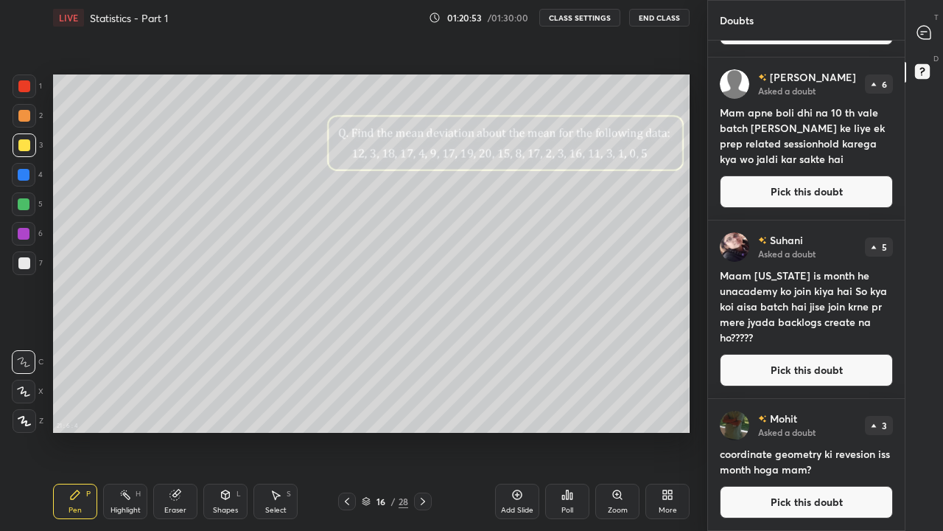  Describe the element at coordinates (27, 362) in the screenshot. I see `div: C` at that location.